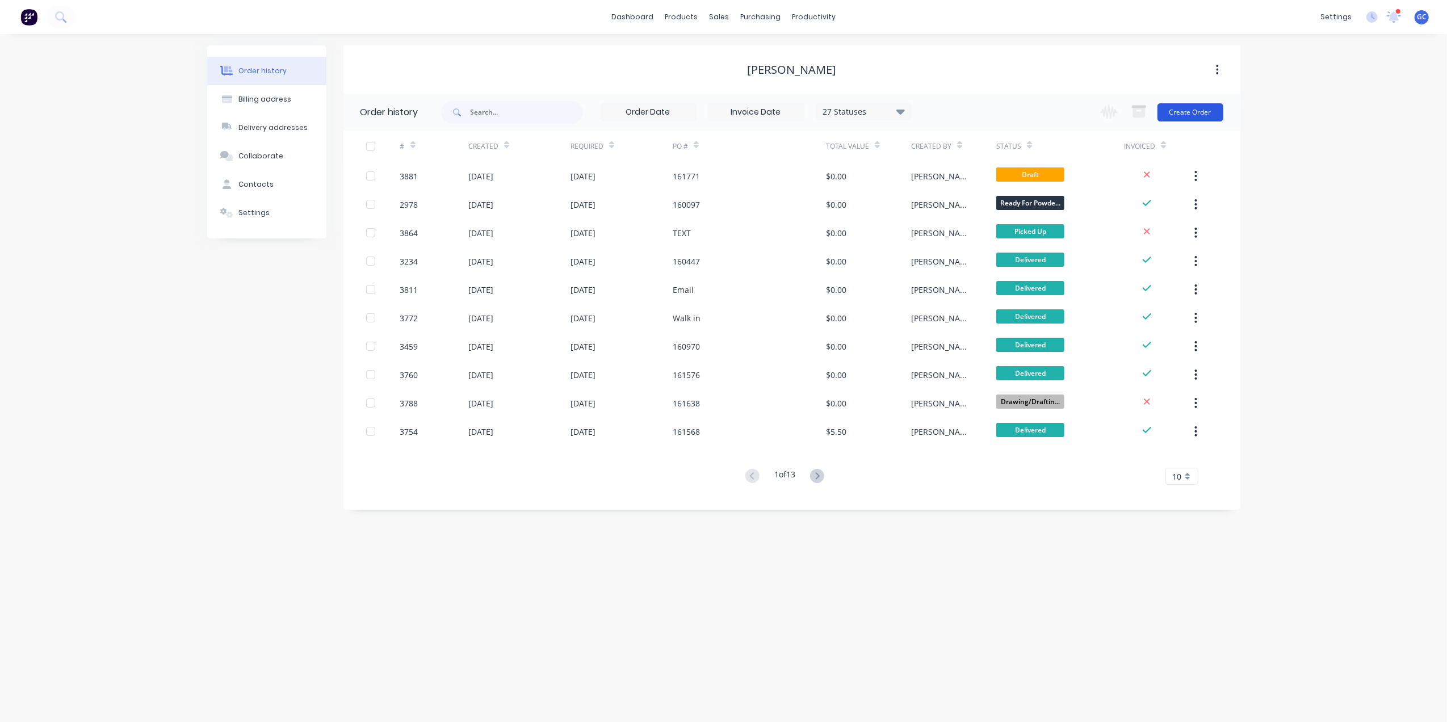 The width and height of the screenshot is (1447, 722). I want to click on span: Picked Up, so click(1031, 231).